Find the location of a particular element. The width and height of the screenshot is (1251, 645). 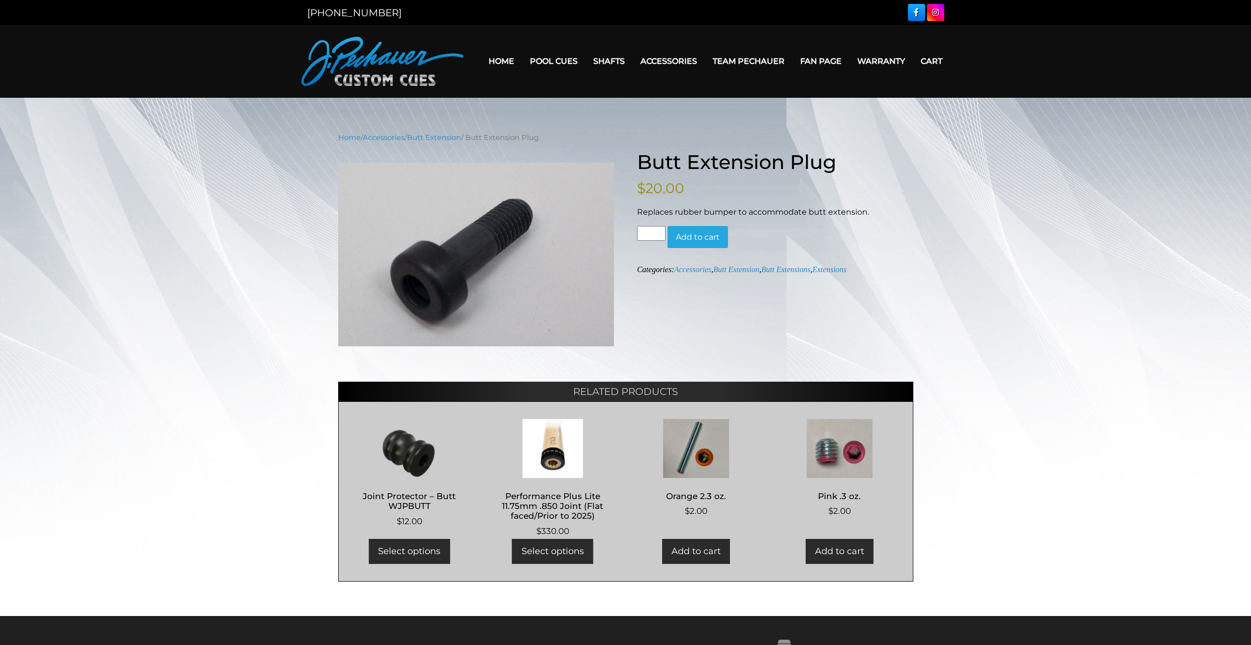

bdi: 12.00 is located at coordinates (409, 521).